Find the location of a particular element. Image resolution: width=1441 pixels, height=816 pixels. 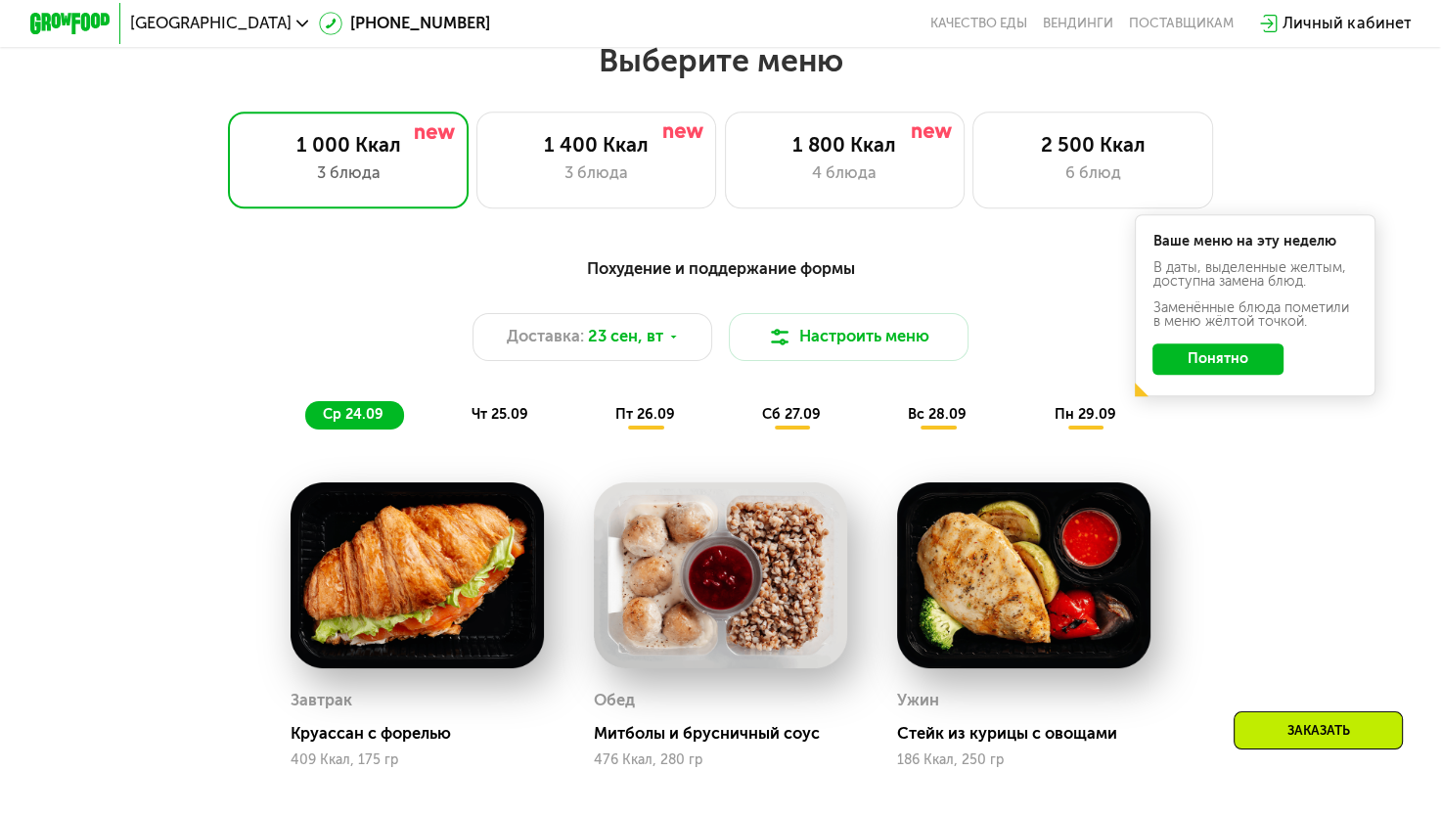

div: Ужин is located at coordinates (918, 700).